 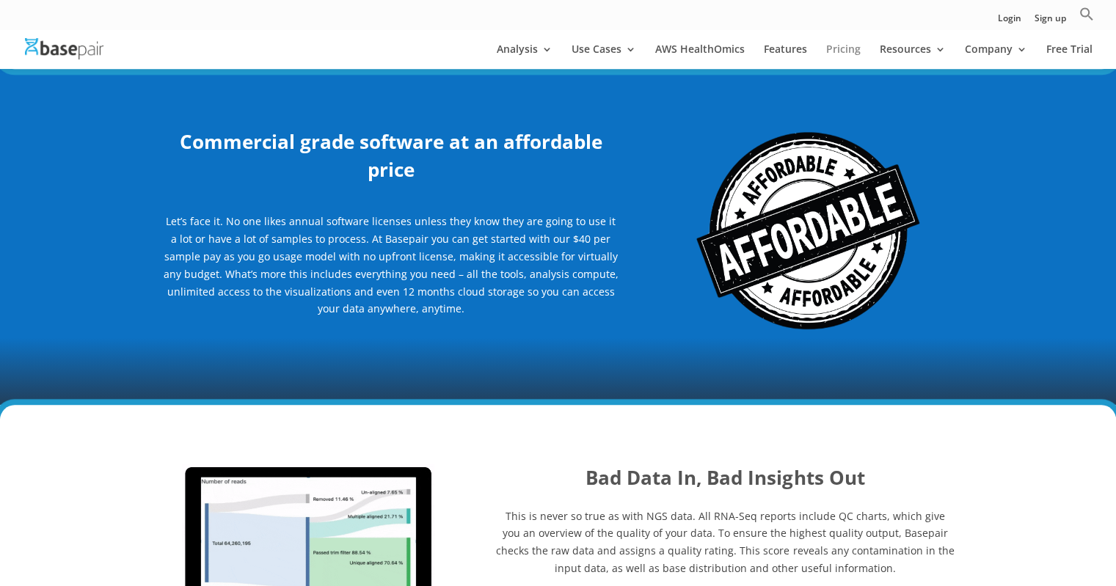 What do you see at coordinates (1086, 18) in the screenshot?
I see `a: Search Icon Link` at bounding box center [1086, 18].